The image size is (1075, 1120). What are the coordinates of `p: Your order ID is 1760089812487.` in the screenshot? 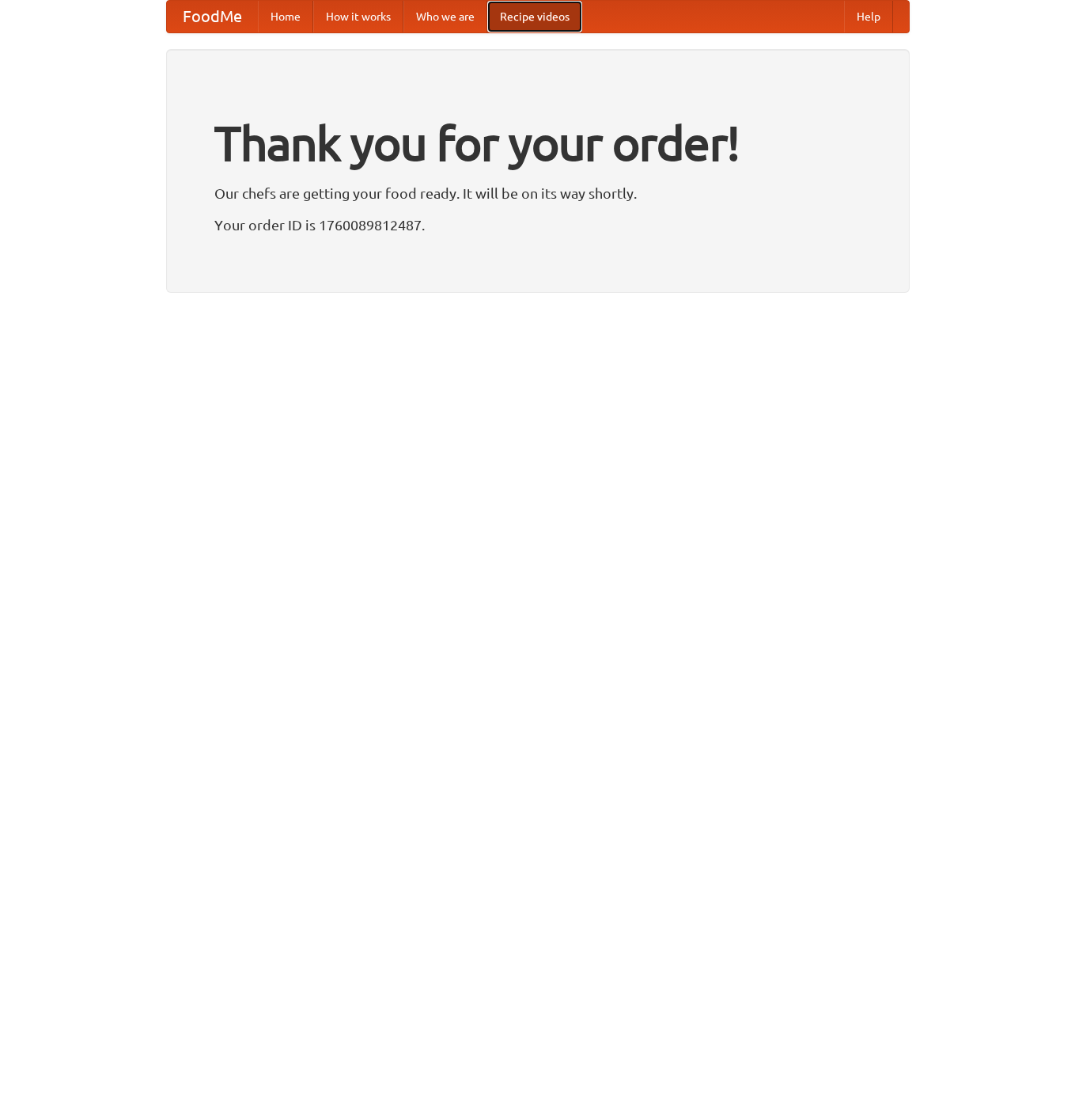 It's located at (538, 225).